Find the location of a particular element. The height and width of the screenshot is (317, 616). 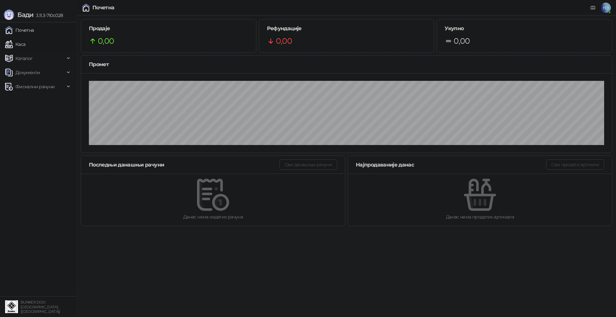

div: Најпродаваније данас is located at coordinates (451, 165).